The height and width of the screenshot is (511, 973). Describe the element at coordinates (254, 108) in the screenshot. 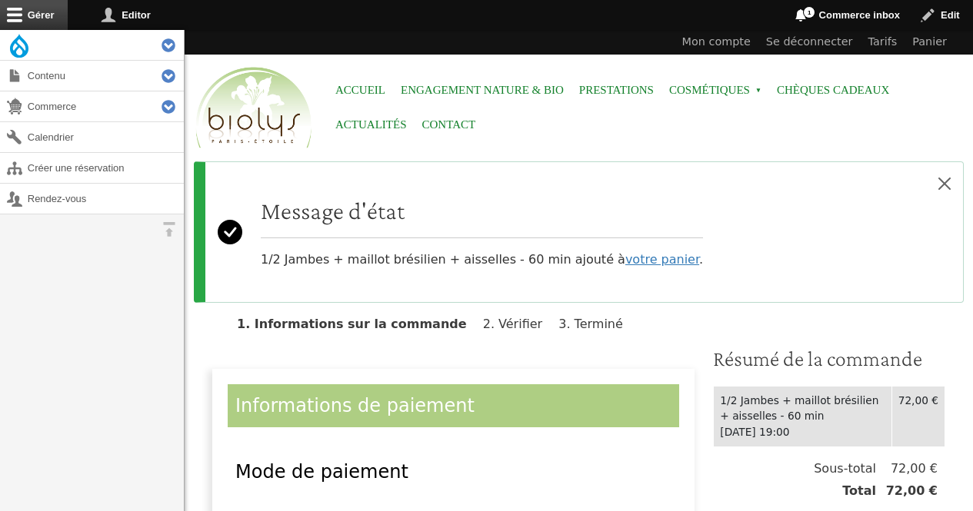

I see `img: Accueil` at that location.